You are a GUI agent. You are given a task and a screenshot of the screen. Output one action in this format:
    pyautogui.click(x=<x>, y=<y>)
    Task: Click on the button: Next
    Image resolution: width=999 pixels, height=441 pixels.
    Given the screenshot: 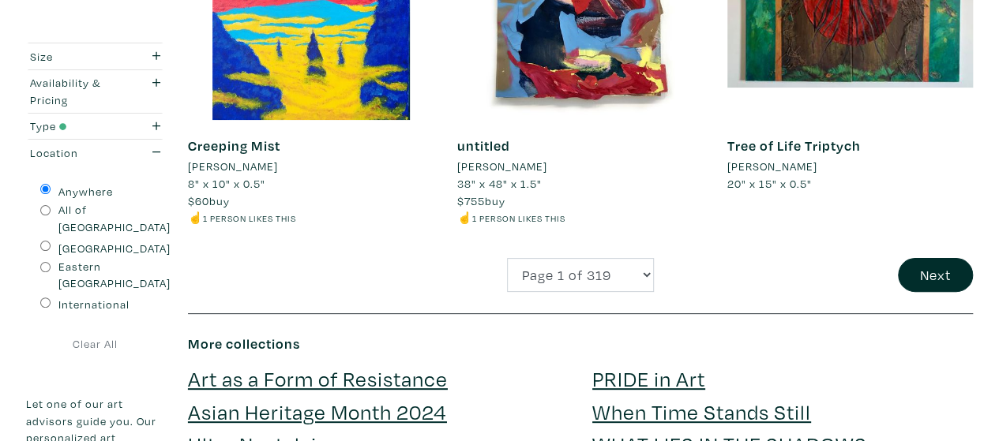 What is the action you would take?
    pyautogui.click(x=935, y=275)
    